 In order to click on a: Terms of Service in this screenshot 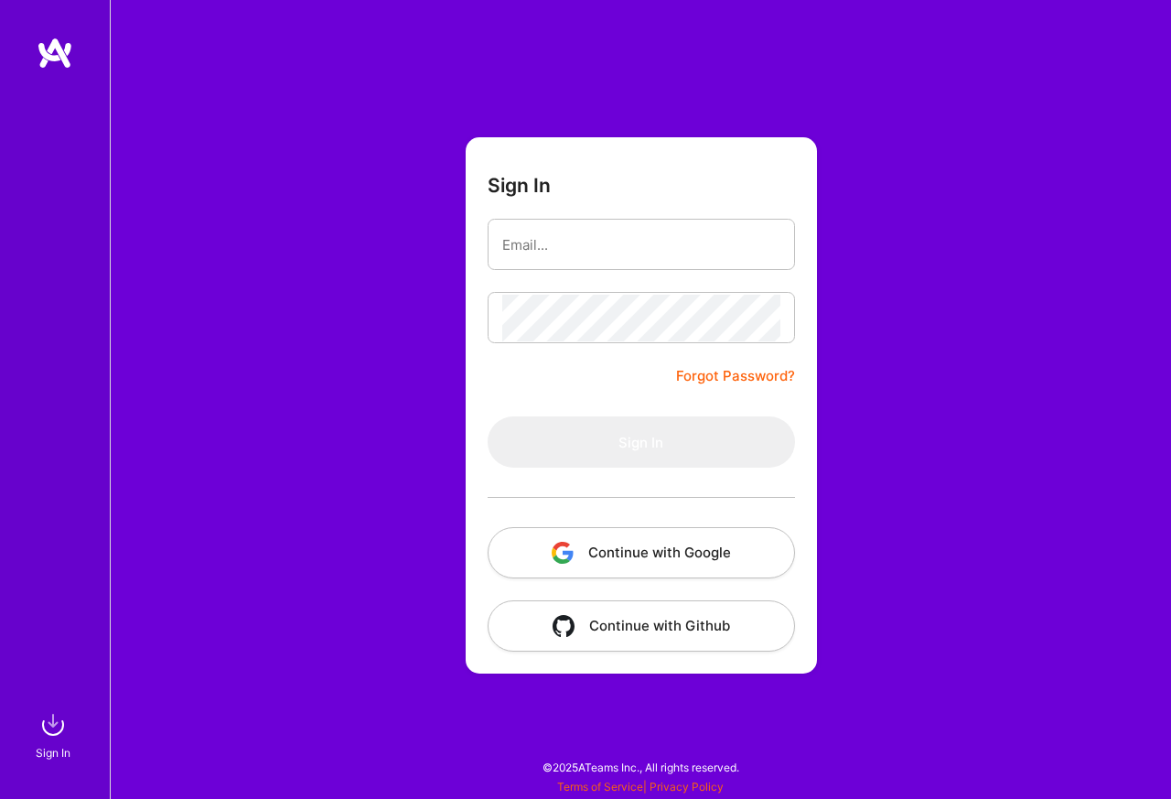, I will do `click(600, 786)`.